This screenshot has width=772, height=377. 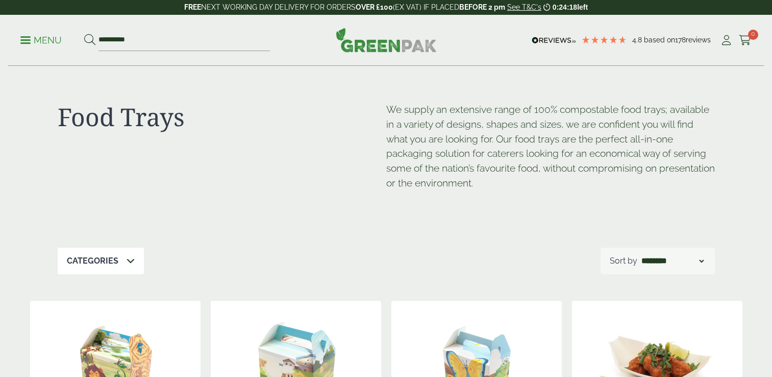 I want to click on h1: Food Trays, so click(x=222, y=117).